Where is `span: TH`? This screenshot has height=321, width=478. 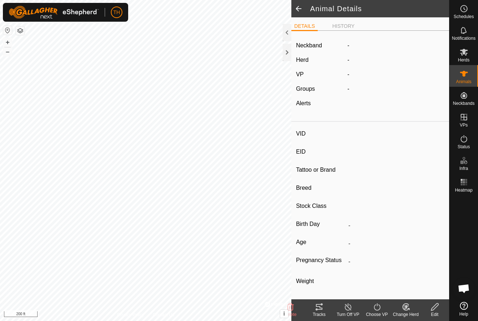
span: TH is located at coordinates (117, 12).